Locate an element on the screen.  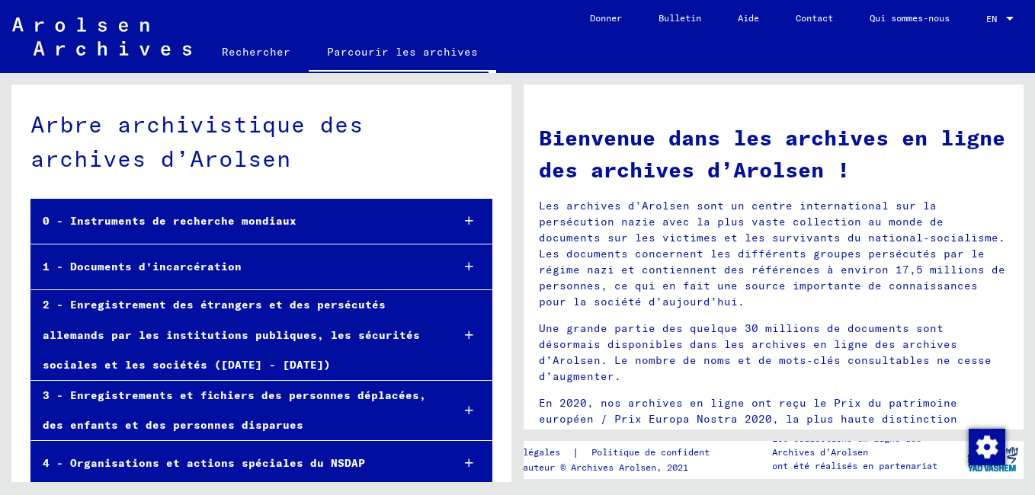
h1: Bienvenue dans les archives en ligne des archives d’Arolsen ! is located at coordinates (774, 154).